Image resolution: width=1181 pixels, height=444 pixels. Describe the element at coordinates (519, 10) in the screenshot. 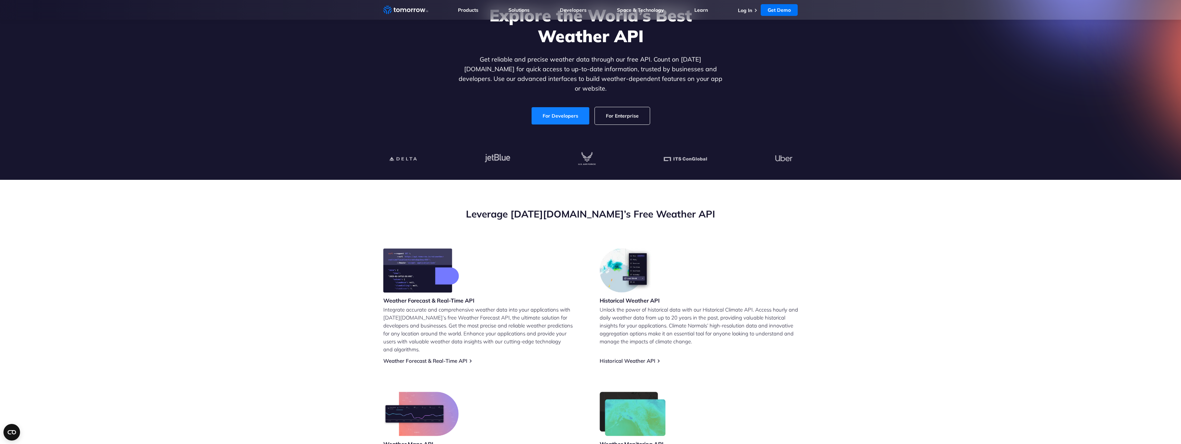

I see `a: Solutions` at that location.